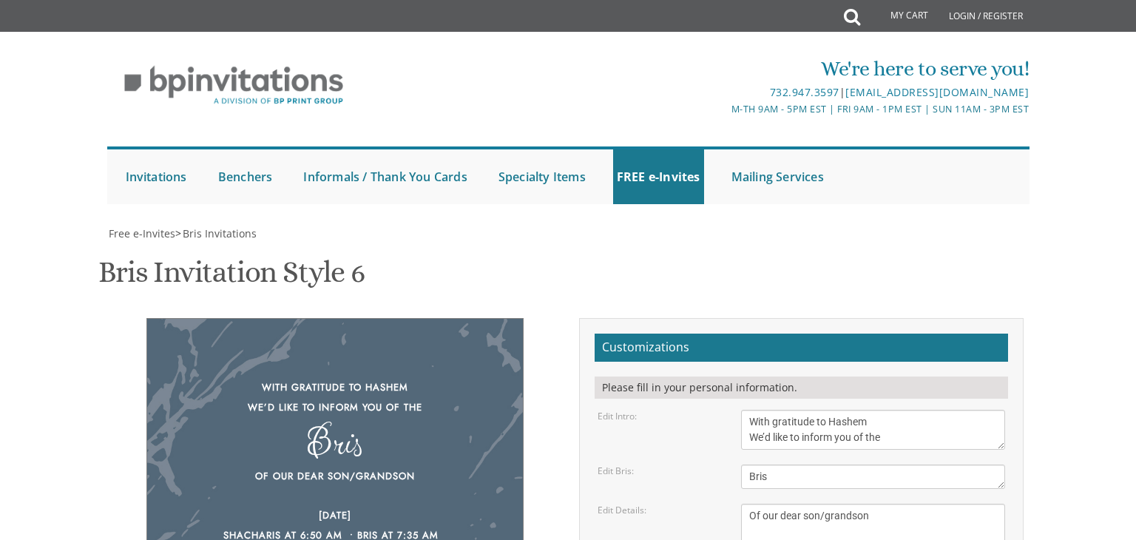  Describe the element at coordinates (542, 177) in the screenshot. I see `a: Specialty Items` at that location.